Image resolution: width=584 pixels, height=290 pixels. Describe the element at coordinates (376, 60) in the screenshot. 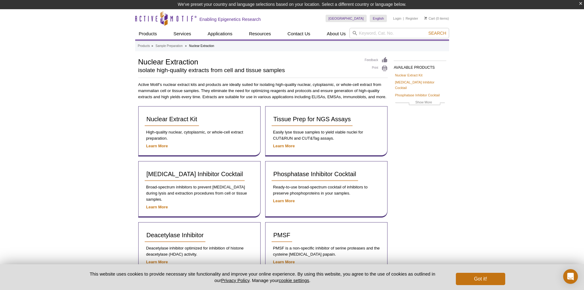

I see `a: Feedback` at that location.